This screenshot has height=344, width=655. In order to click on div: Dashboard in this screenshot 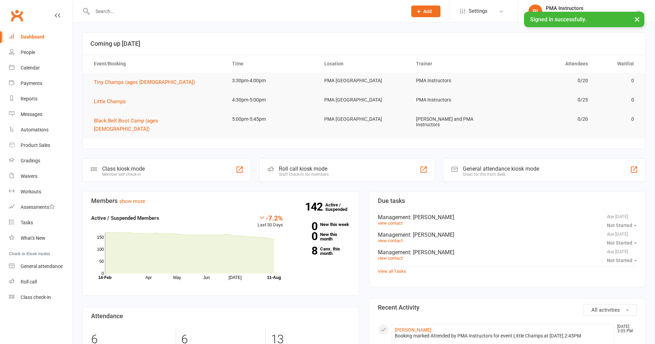, I will do `click(32, 37)`.